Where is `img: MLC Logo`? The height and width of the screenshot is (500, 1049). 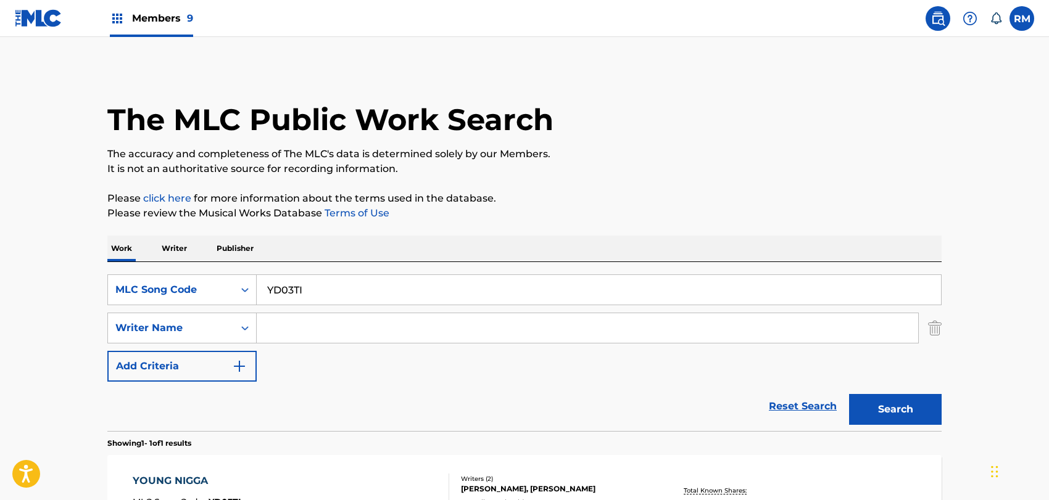 img: MLC Logo is located at coordinates (38, 18).